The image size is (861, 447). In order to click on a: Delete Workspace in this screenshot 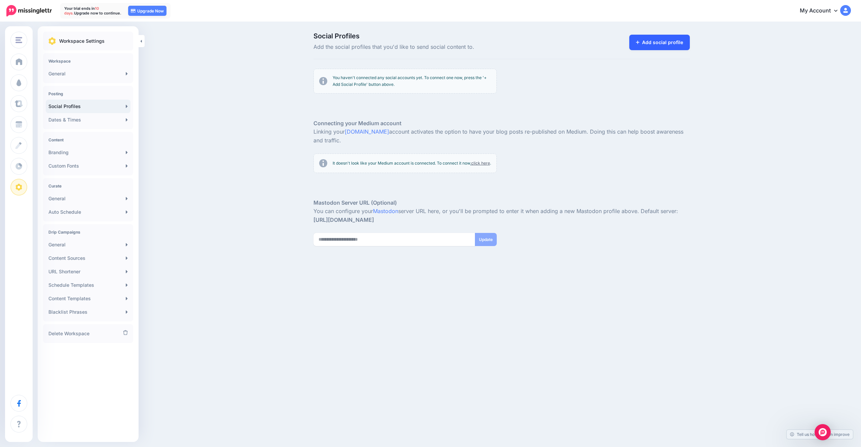, I will do `click(88, 333)`.